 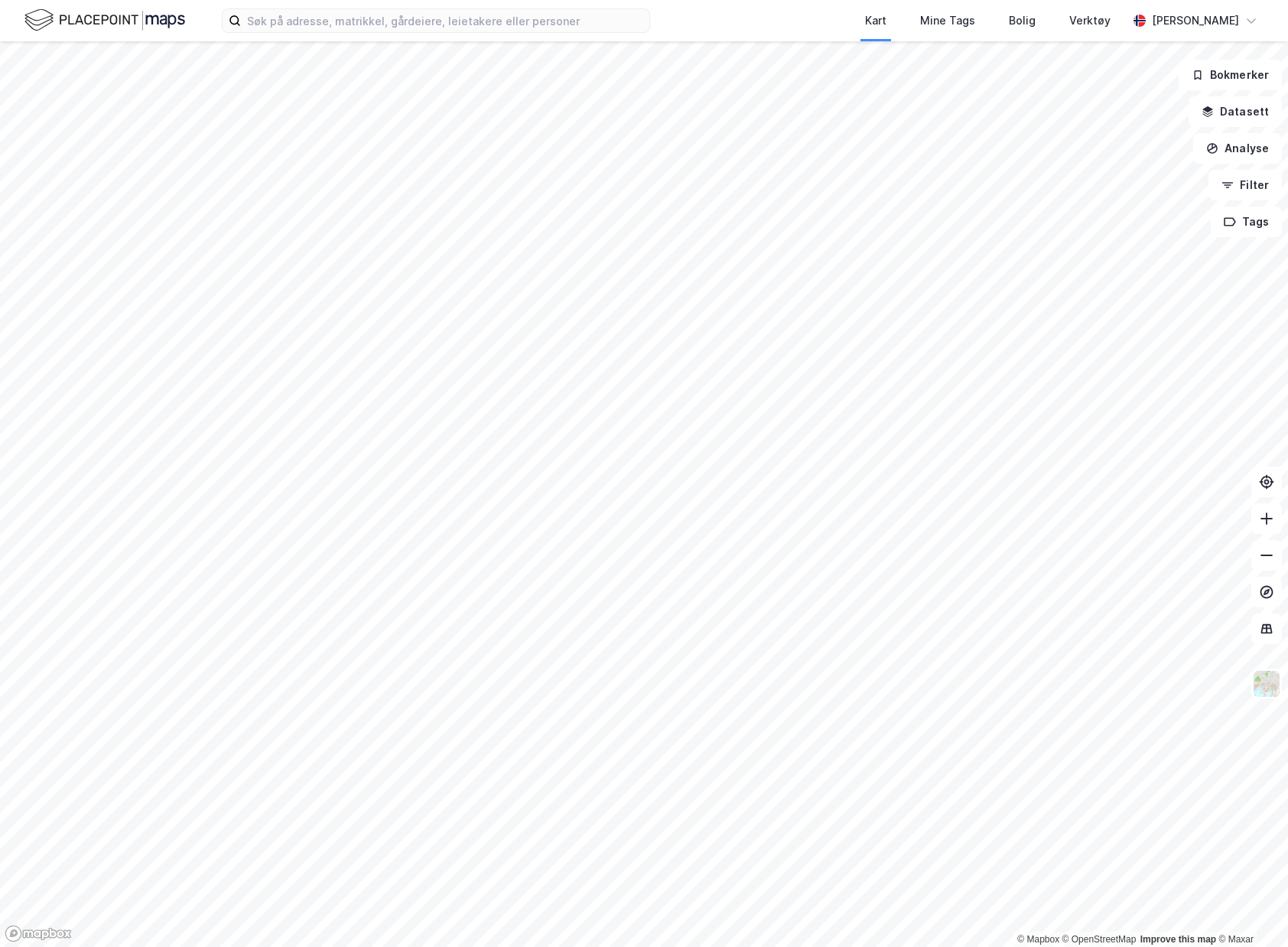 What do you see at coordinates (1245, 221) in the screenshot?
I see `button: Tags` at bounding box center [1245, 221].